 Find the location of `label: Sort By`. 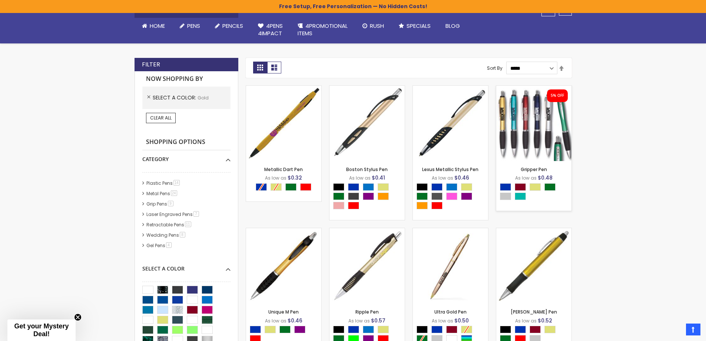

label: Sort By is located at coordinates (495, 68).